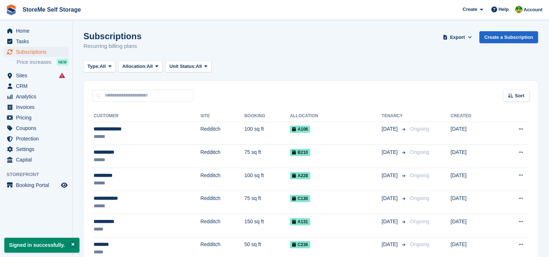 This screenshot has width=549, height=257. Describe the element at coordinates (34, 62) in the screenshot. I see `span: Price increases` at that location.